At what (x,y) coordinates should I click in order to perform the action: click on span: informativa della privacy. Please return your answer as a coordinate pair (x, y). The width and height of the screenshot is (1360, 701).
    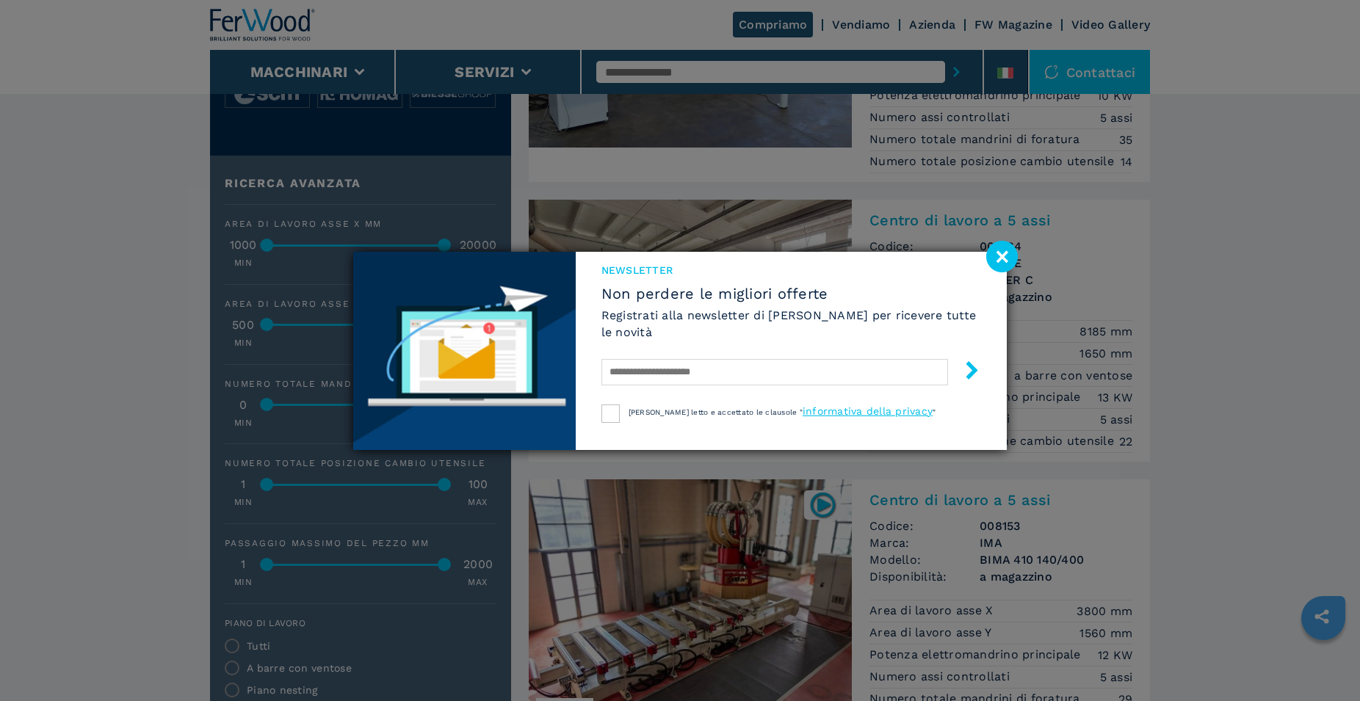
    Looking at the image, I should click on (867, 411).